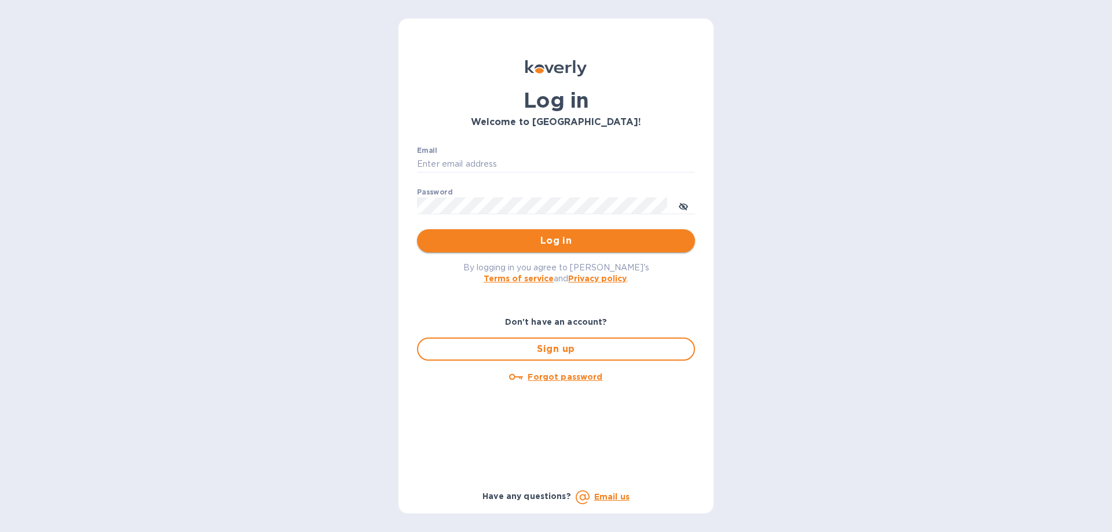 The width and height of the screenshot is (1112, 532). I want to click on button: Sign up, so click(556, 349).